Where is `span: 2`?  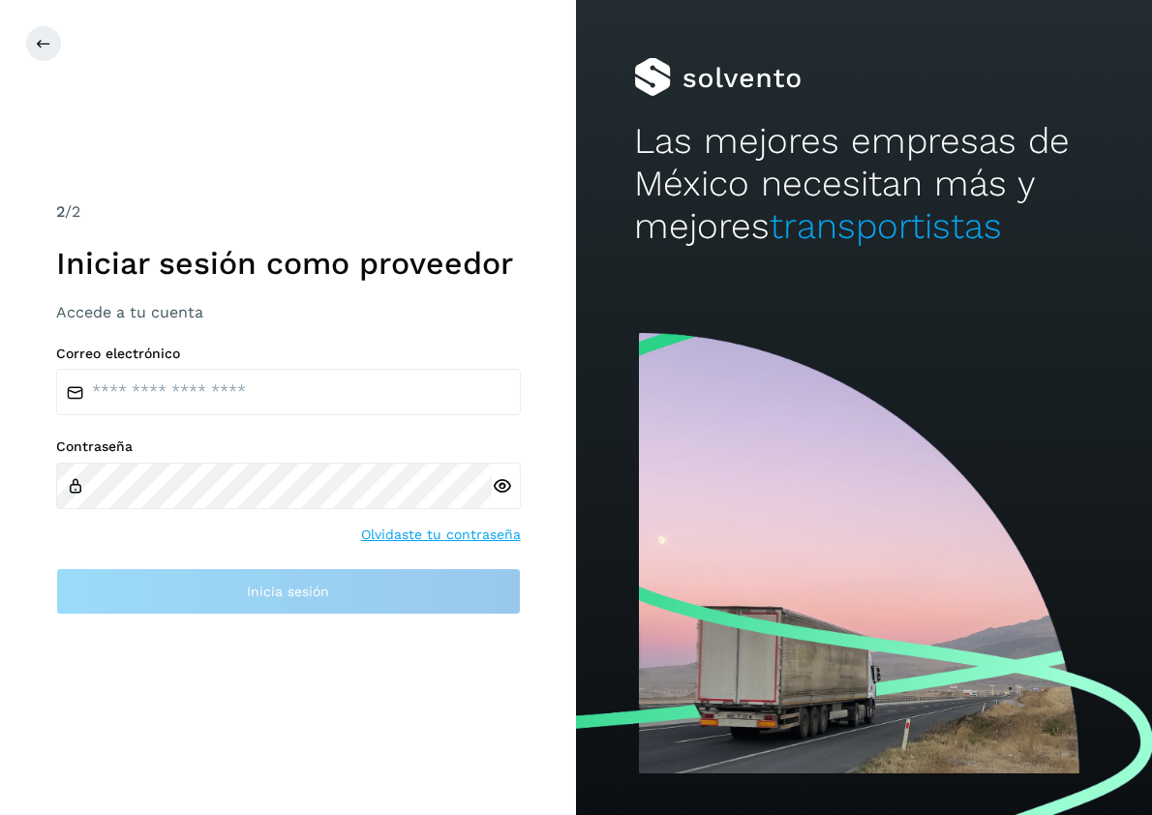
span: 2 is located at coordinates (60, 211).